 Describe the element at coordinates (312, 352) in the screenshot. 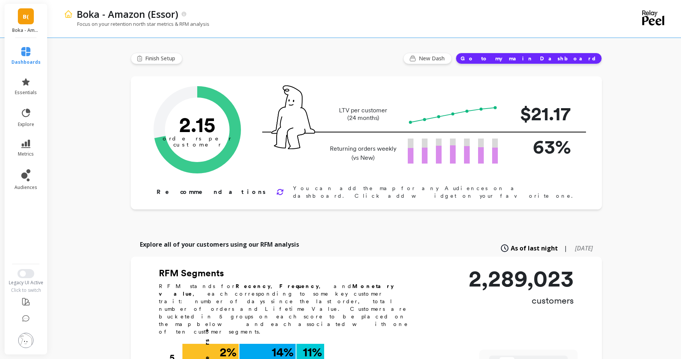

I see `p: 11 %` at that location.